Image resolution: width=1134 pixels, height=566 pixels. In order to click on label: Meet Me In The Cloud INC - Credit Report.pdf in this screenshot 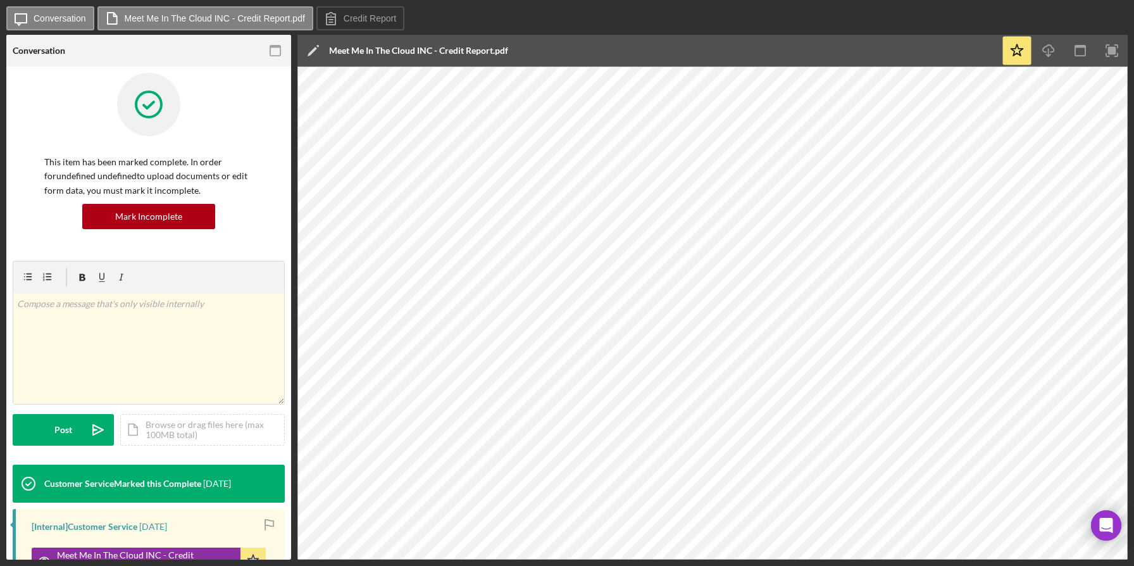, I will do `click(215, 18)`.